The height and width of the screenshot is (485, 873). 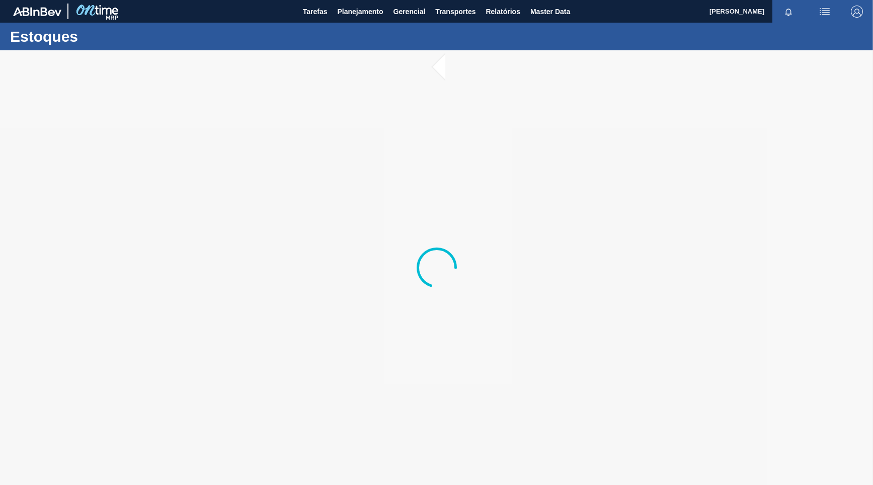 What do you see at coordinates (360, 12) in the screenshot?
I see `span: Planejamento` at bounding box center [360, 12].